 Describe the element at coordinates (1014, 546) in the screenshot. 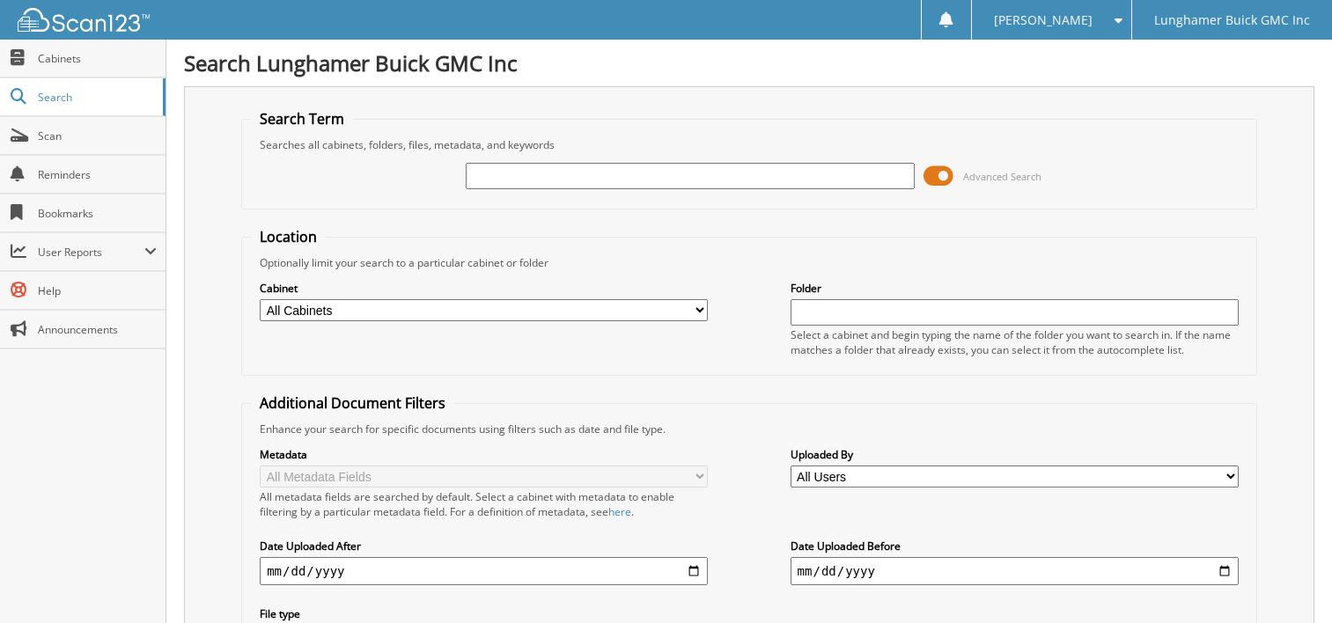

I see `label: Date Uploaded Before` at that location.